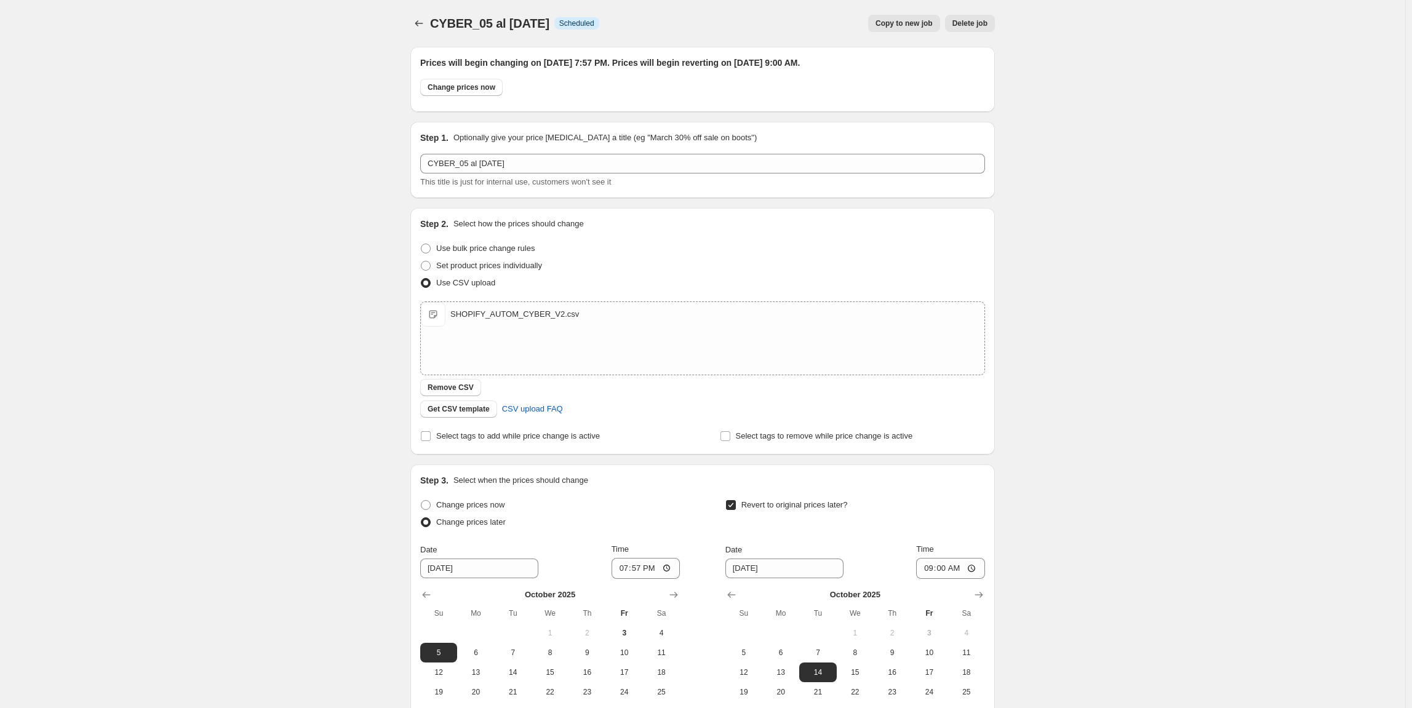 This screenshot has width=1412, height=708. What do you see at coordinates (476, 653) in the screenshot?
I see `span: 6` at bounding box center [476, 653].